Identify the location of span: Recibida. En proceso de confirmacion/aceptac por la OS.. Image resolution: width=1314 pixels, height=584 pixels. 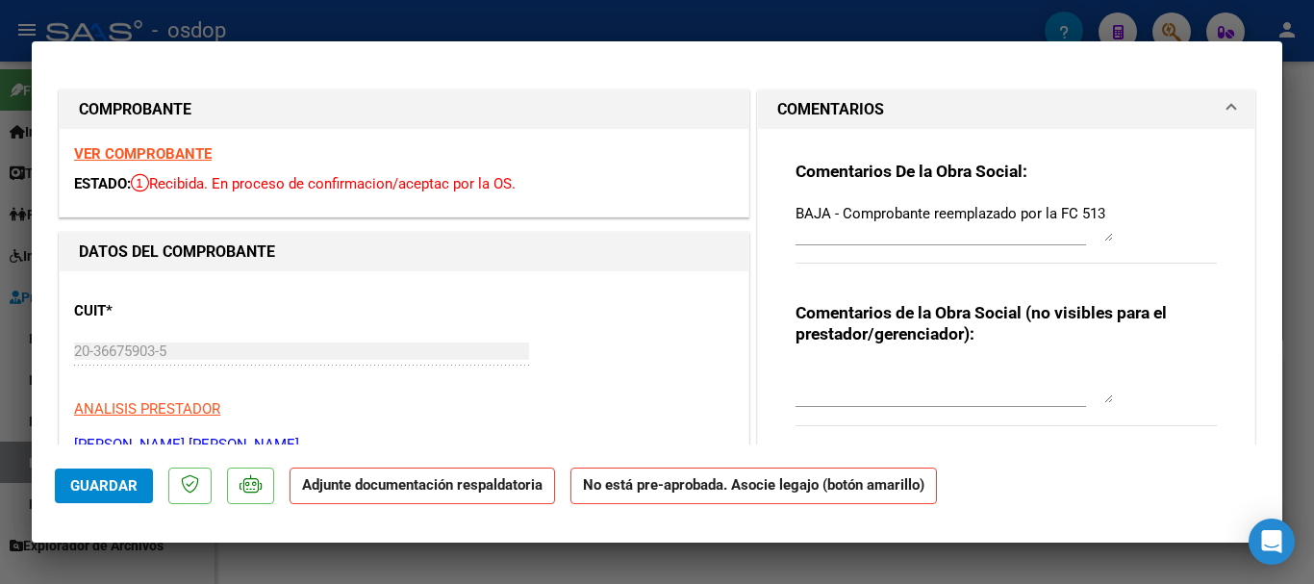
(323, 184).